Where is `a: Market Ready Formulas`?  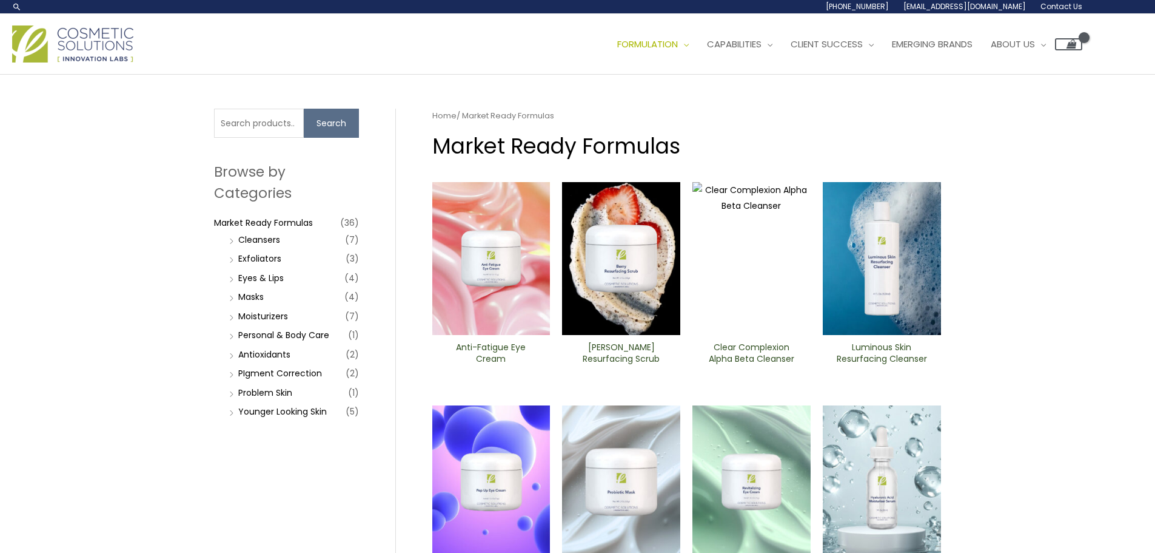
a: Market Ready Formulas is located at coordinates (263, 223).